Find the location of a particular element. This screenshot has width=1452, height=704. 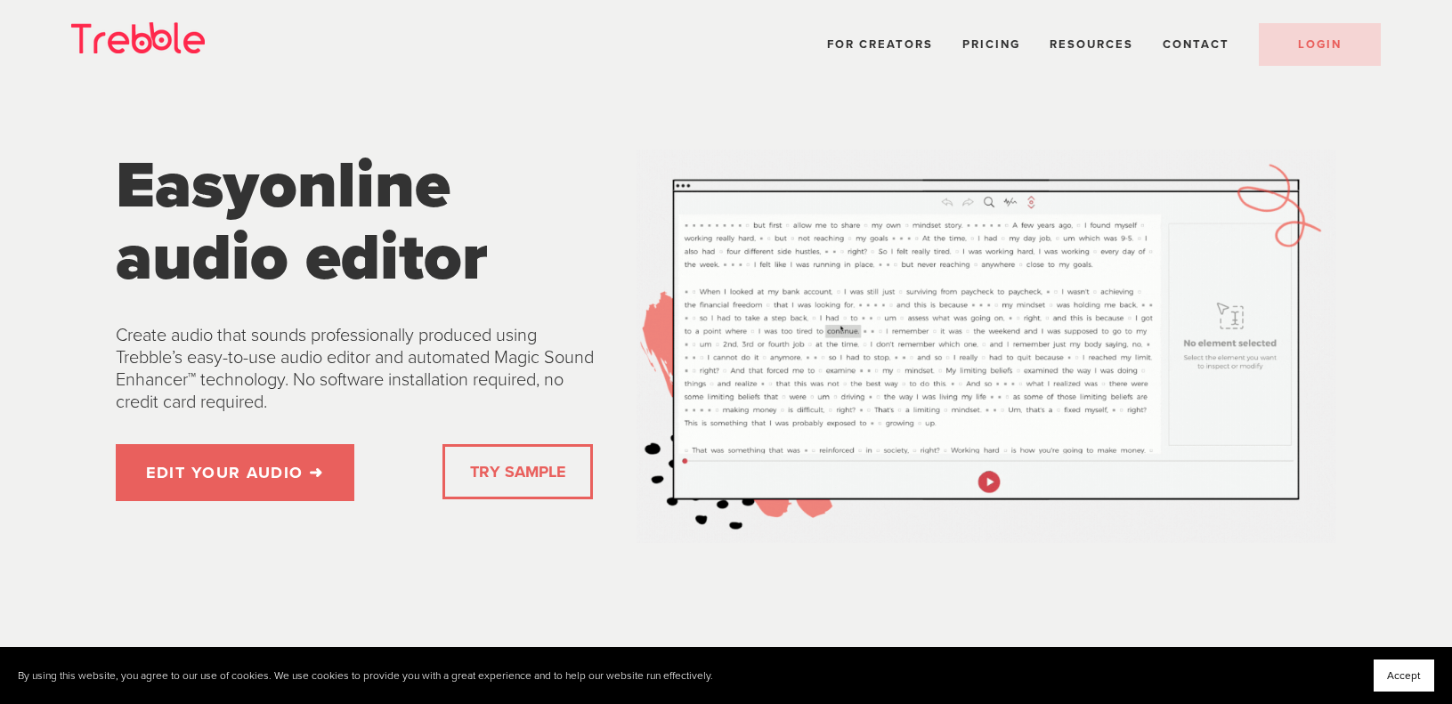

a: Pricing is located at coordinates (991, 45).